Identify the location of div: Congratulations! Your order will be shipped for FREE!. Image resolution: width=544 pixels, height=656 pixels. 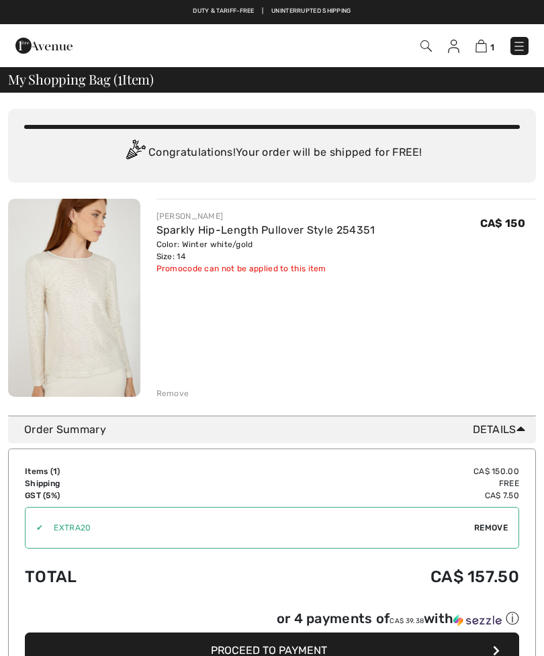
(272, 153).